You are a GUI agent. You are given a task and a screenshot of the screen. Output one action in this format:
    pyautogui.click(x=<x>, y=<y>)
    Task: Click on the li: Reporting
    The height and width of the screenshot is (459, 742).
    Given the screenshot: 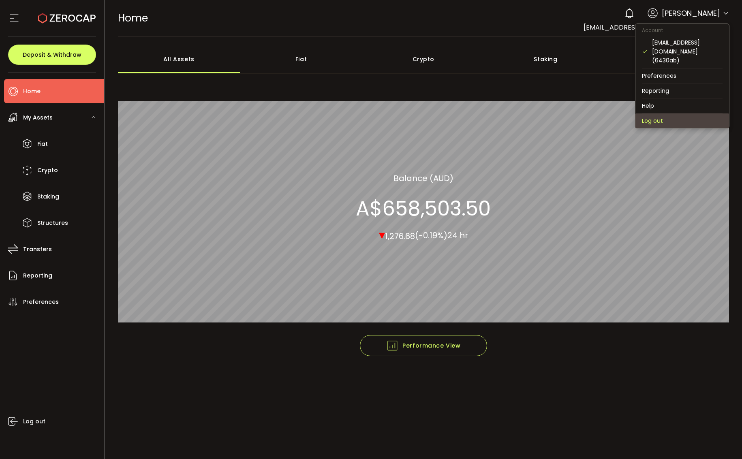 What is the action you would take?
    pyautogui.click(x=682, y=91)
    